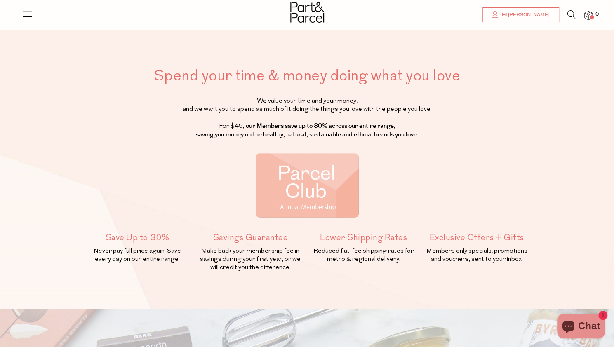 The width and height of the screenshot is (614, 347). Describe the element at coordinates (597, 14) in the screenshot. I see `span: 0` at that location.